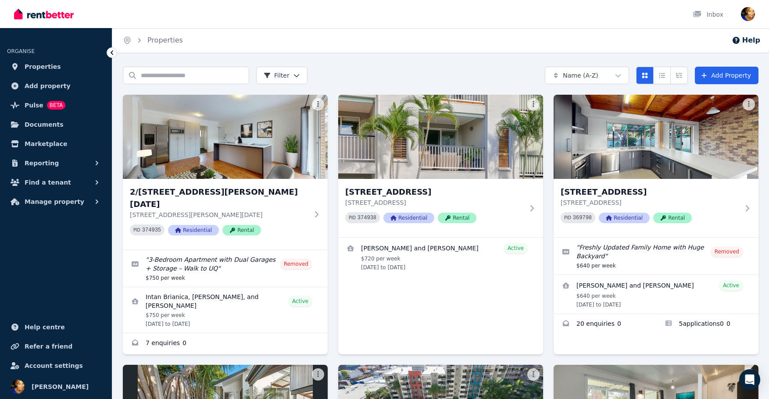 The width and height of the screenshot is (769, 399). Describe the element at coordinates (662, 75) in the screenshot. I see `div: View options` at that location.